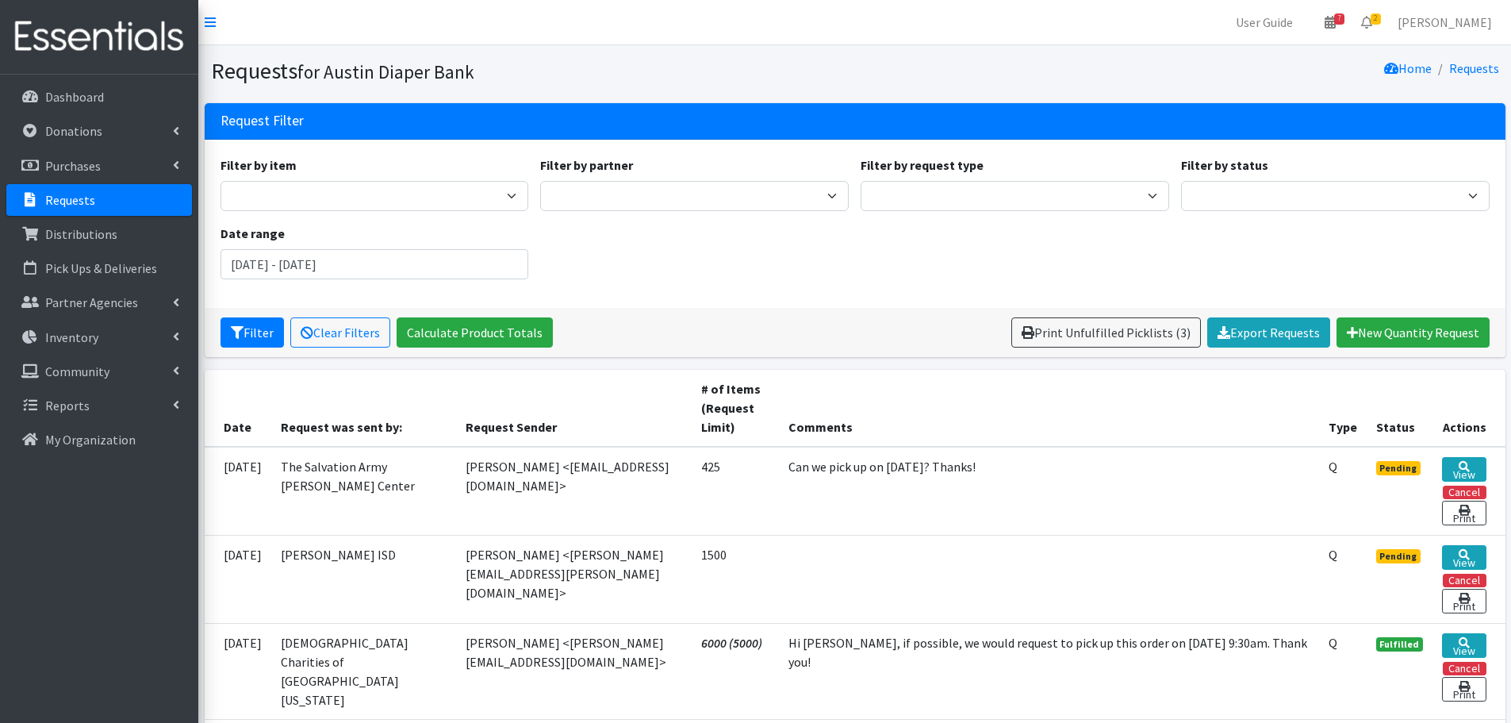 The height and width of the screenshot is (723, 1511). I want to click on a: Partner Agencies, so click(99, 302).